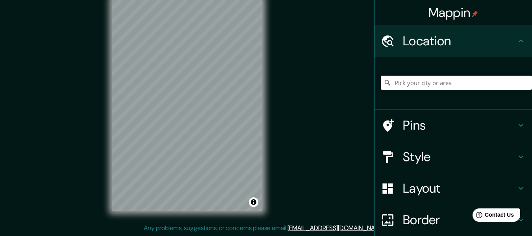 The image size is (532, 236). Describe the element at coordinates (453, 157) in the screenshot. I see `div: Style` at that location.